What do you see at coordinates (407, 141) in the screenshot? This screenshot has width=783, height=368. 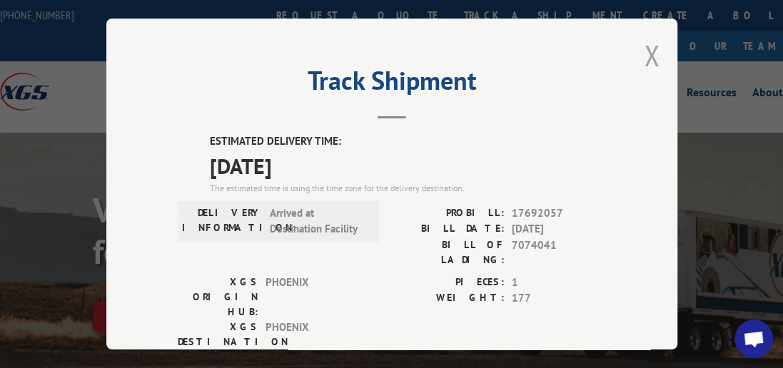 I see `label: ESTIMATED DELIVERY TIME:` at bounding box center [407, 141].